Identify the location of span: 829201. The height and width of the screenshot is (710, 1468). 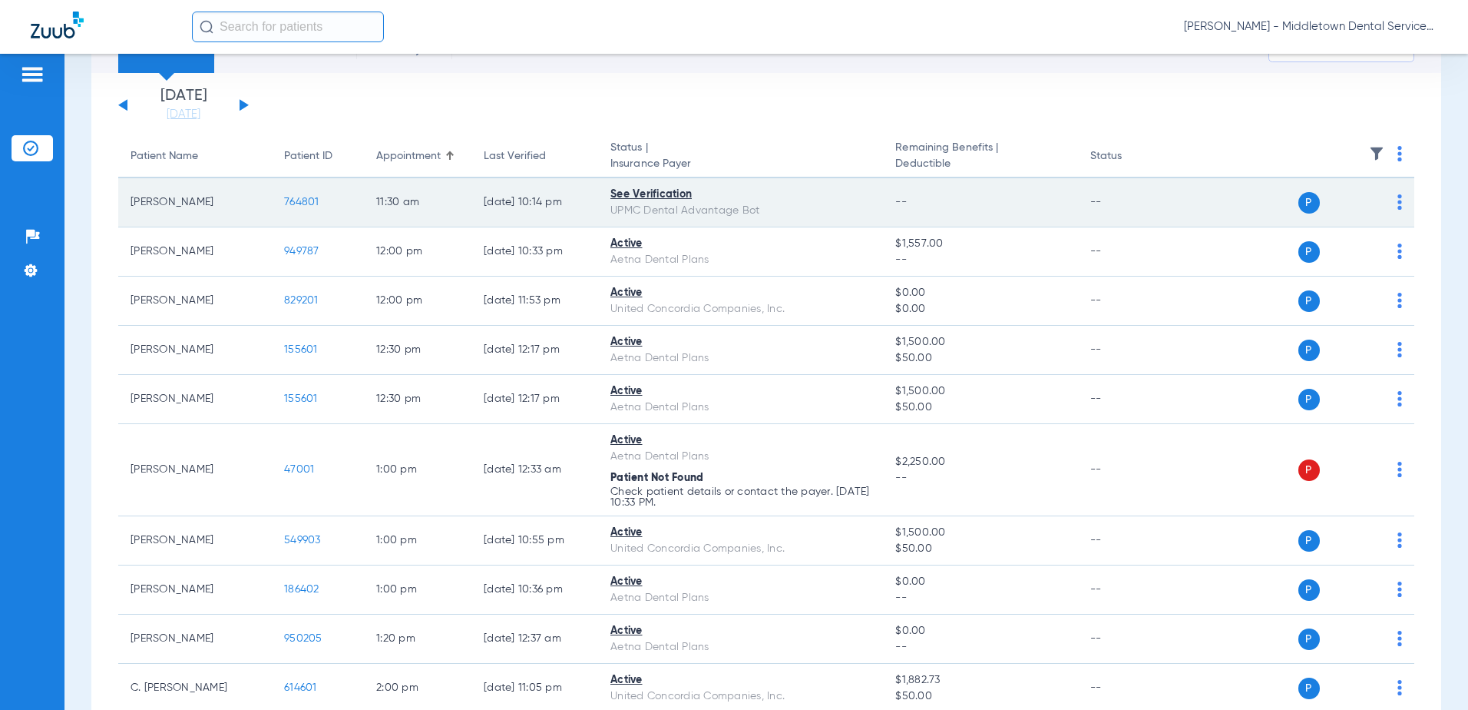
(301, 300).